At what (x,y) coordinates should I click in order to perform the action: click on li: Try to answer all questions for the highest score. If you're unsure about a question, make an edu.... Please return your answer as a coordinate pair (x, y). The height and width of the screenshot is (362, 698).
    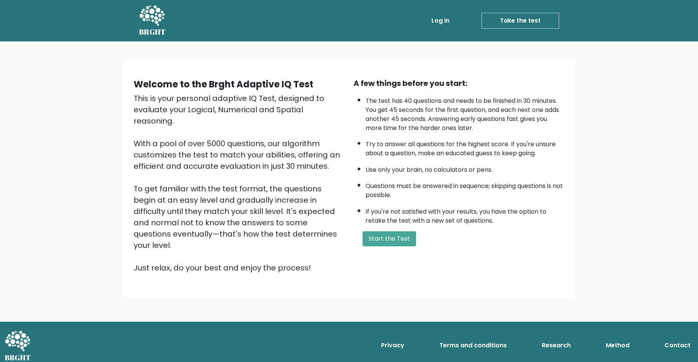
    Looking at the image, I should click on (465, 147).